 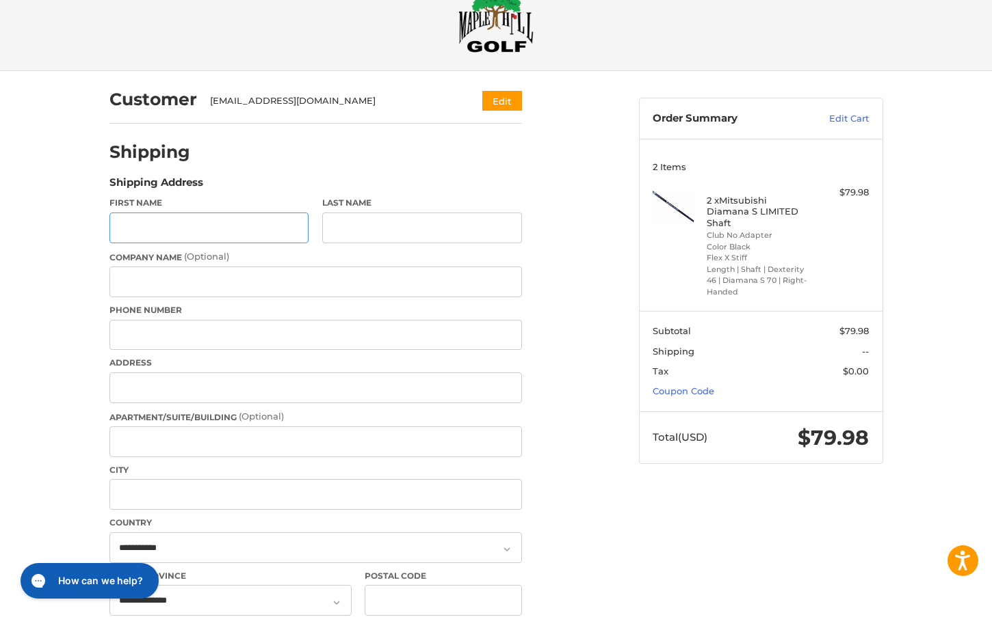 What do you see at coordinates (758, 258) in the screenshot?
I see `li: Flex X Stiff` at bounding box center [758, 258].